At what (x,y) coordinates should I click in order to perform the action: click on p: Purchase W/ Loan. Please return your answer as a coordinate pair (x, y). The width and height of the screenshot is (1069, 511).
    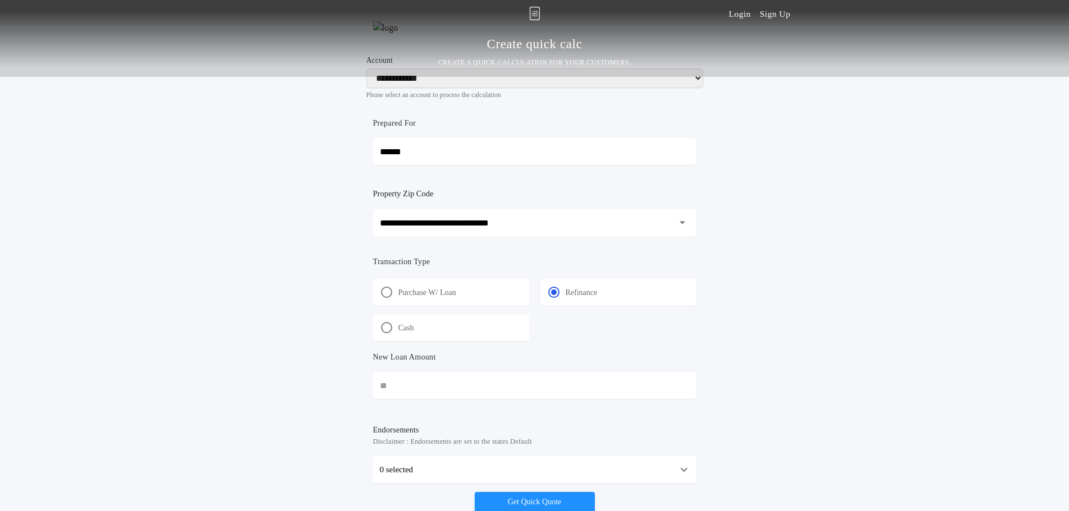
    Looking at the image, I should click on (427, 293).